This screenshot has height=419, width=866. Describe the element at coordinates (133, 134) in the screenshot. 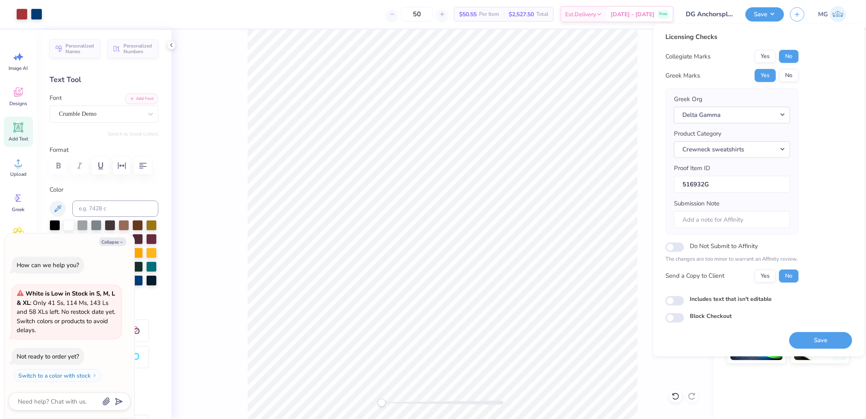

I see `button: Switch to Greek Letters` at that location.